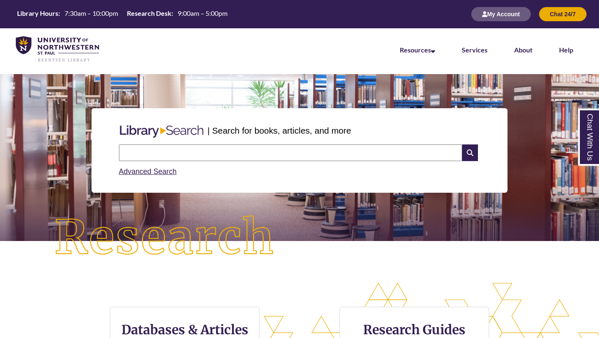 Image resolution: width=599 pixels, height=338 pixels. Describe the element at coordinates (185, 329) in the screenshot. I see `h3: Databases & Articles` at that location.